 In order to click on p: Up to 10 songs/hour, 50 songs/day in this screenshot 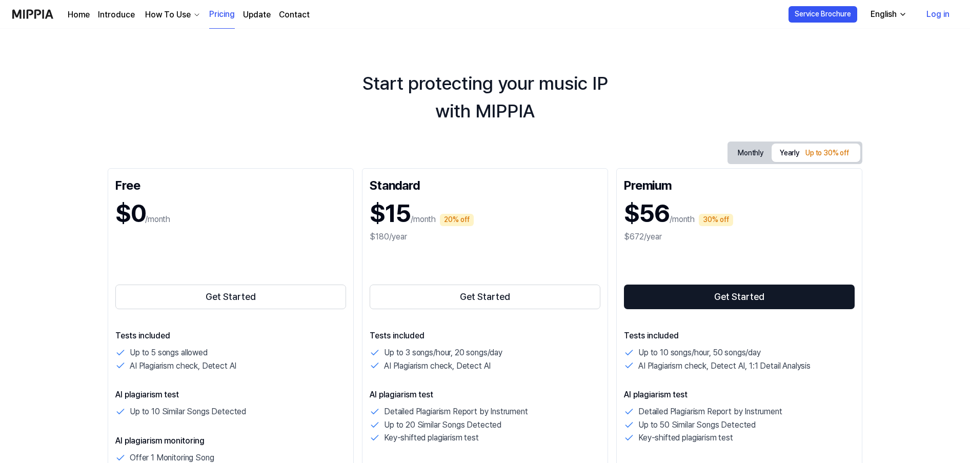, I will do `click(699, 353)`.